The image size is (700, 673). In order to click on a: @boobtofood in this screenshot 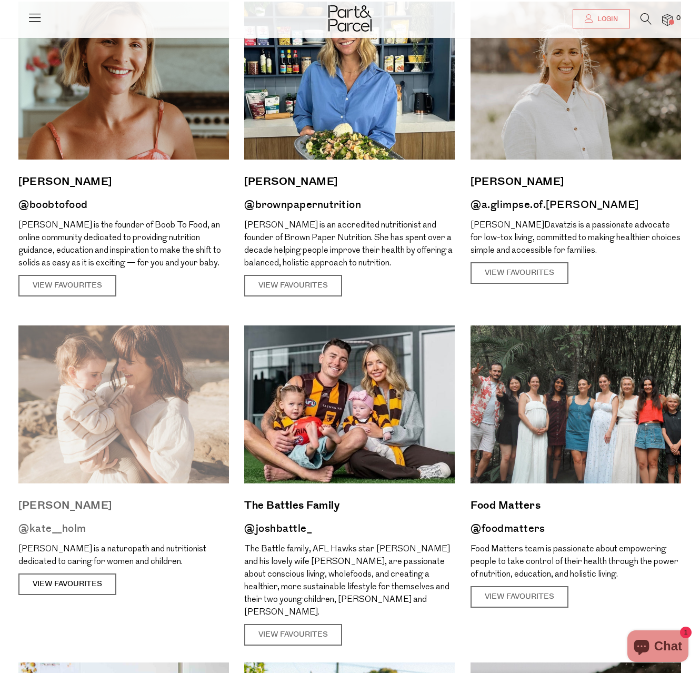, I will do `click(53, 205)`.